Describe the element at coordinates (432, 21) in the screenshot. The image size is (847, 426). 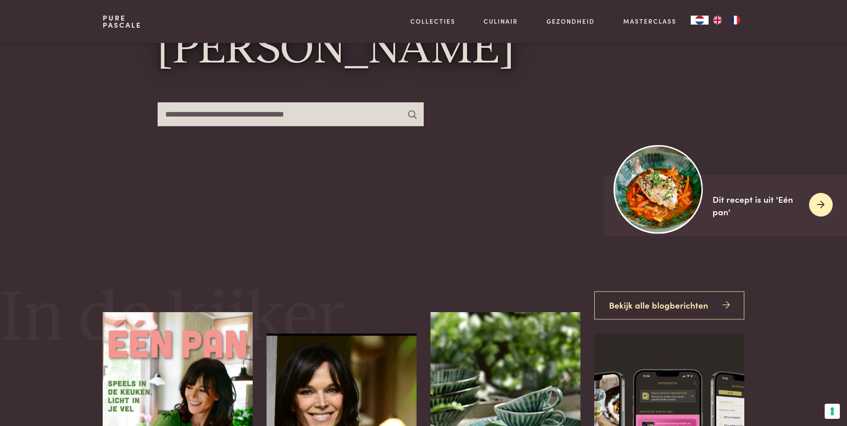
I see `a: Collecties` at that location.